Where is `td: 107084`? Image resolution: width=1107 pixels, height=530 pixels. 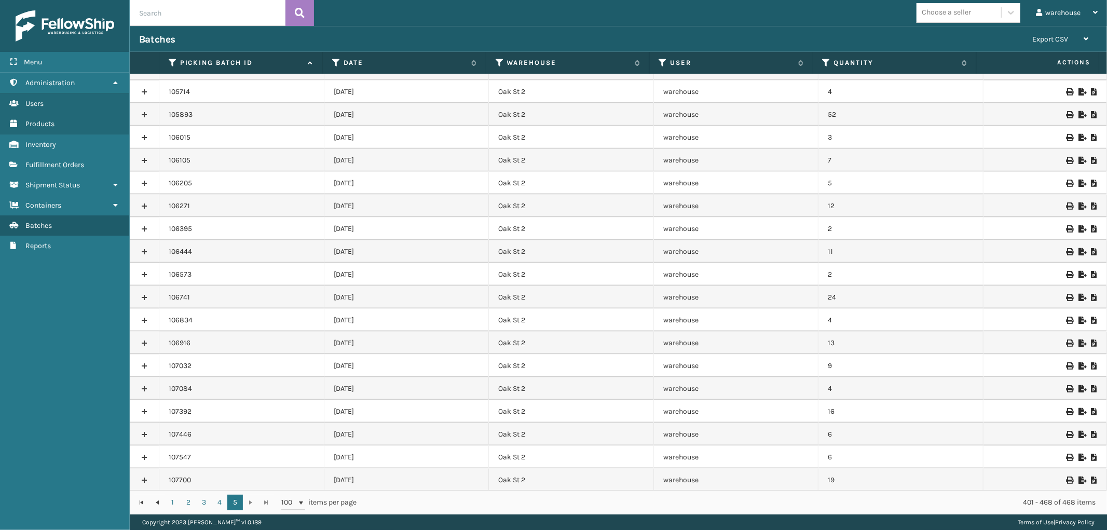 td: 107084 is located at coordinates (242, 389).